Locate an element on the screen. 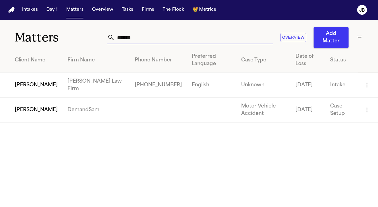 The height and width of the screenshot is (207, 378). td: English is located at coordinates (212, 85).